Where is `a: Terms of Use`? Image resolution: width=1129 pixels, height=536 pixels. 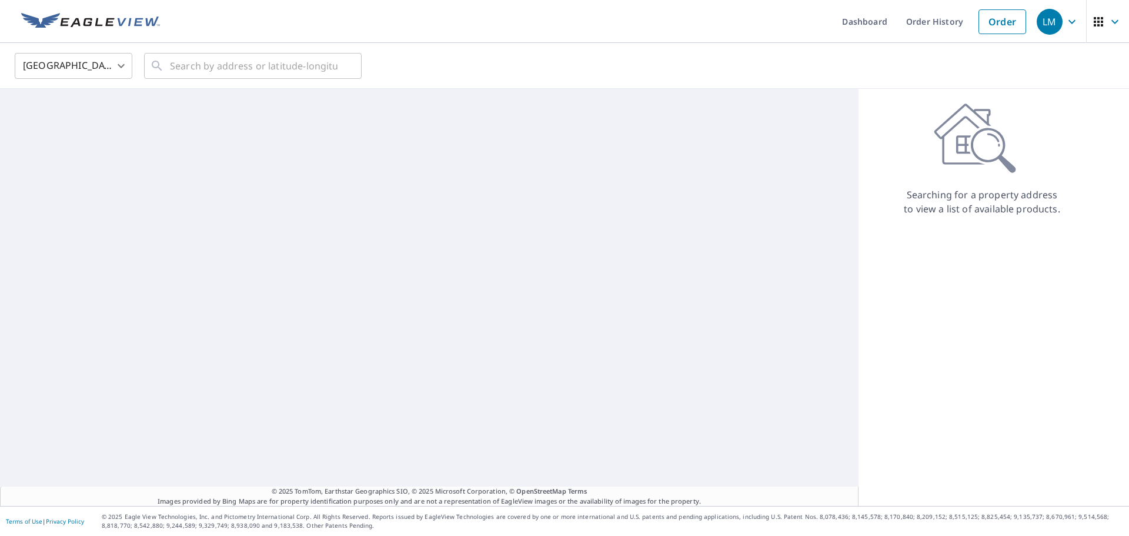
a: Terms of Use is located at coordinates (24, 521).